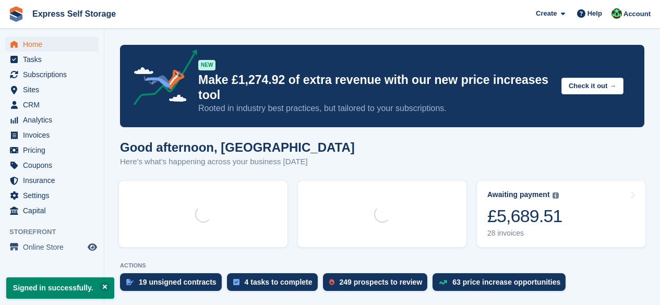 The width and height of the screenshot is (660, 305). What do you see at coordinates (54, 44) in the screenshot?
I see `span: Home` at bounding box center [54, 44].